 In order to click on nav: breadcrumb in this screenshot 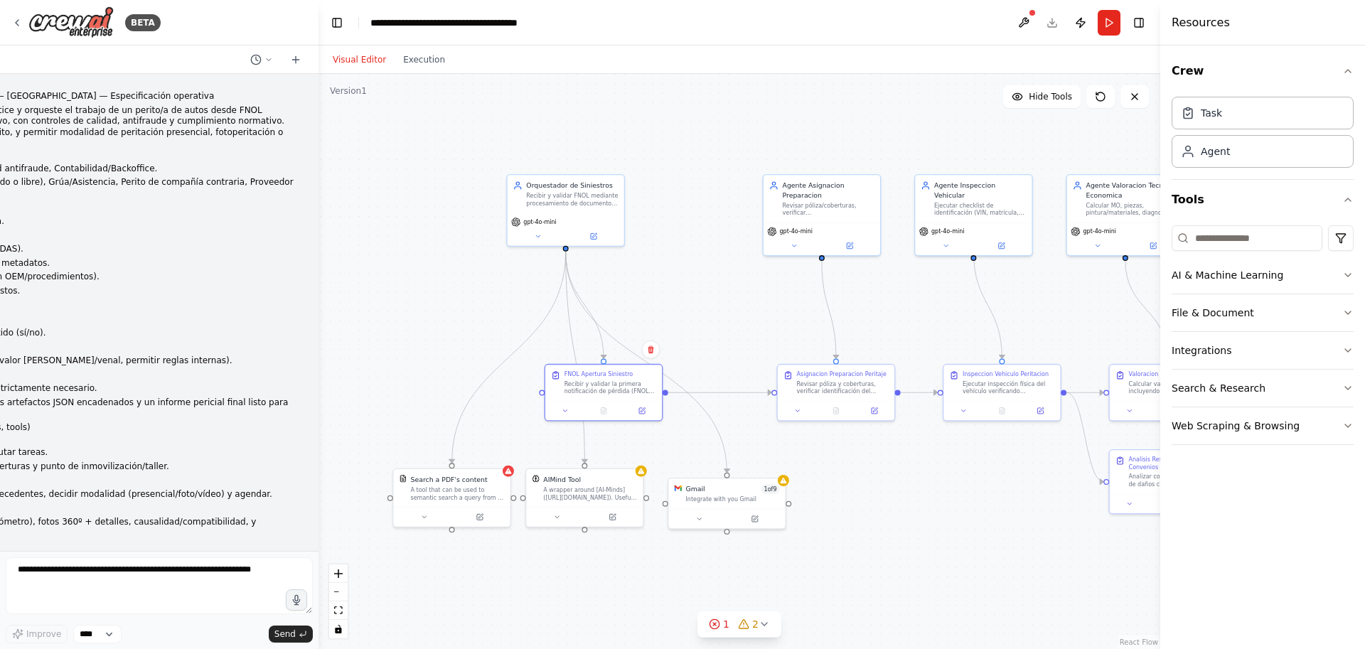, I will do `click(444, 23)`.